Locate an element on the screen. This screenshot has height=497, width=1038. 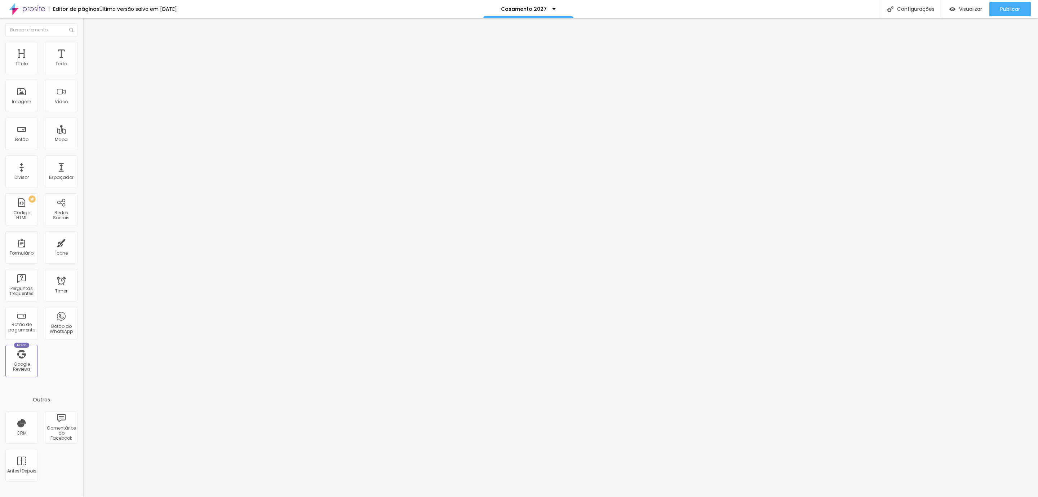
div: Botão do WhatsApp is located at coordinates (61, 329).